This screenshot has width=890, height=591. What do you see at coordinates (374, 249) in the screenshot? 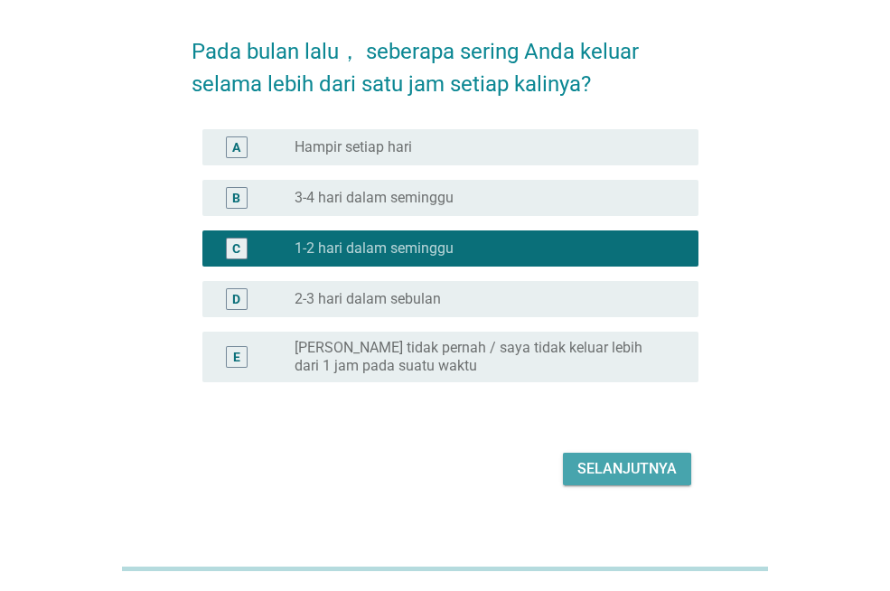
I see `label: 1-2 hari dalam seminggu` at bounding box center [374, 249].